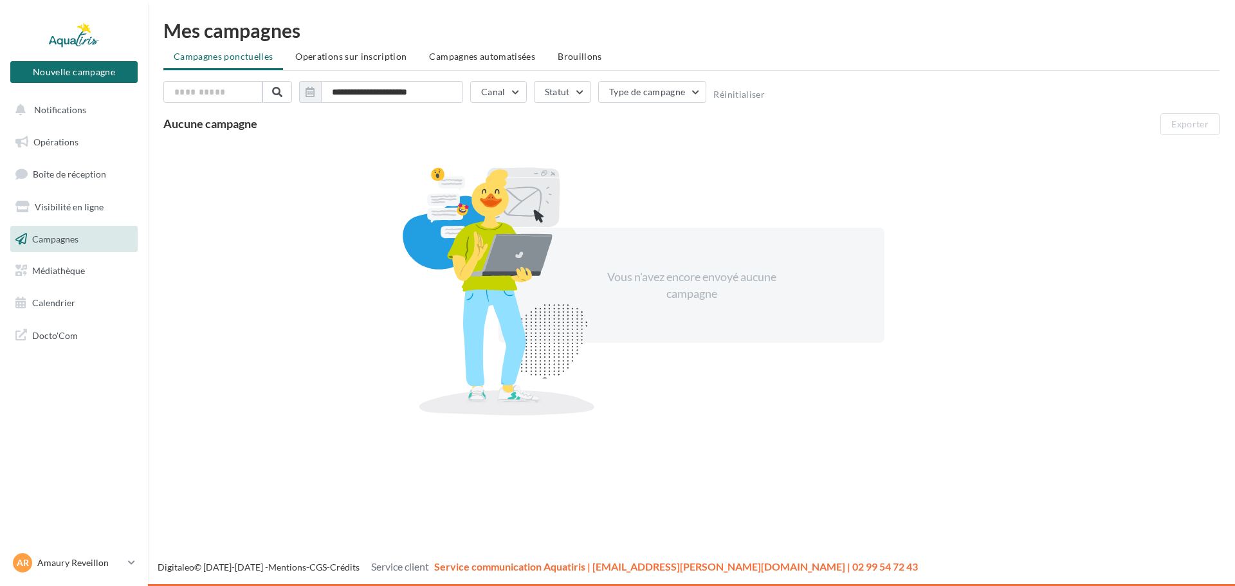  Describe the element at coordinates (74, 563) in the screenshot. I see `a: AR Amaury Reveillon` at that location.